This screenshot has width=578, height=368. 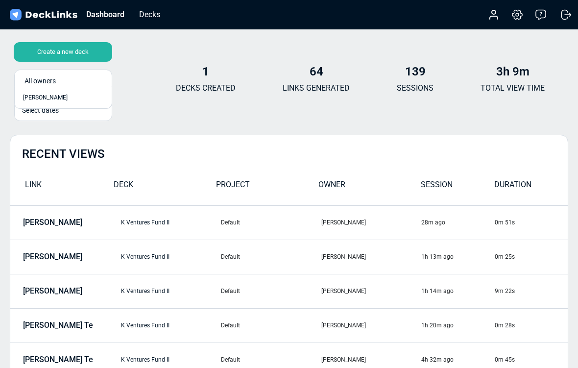 What do you see at coordinates (150, 14) in the screenshot?
I see `div: Decks` at bounding box center [150, 14].